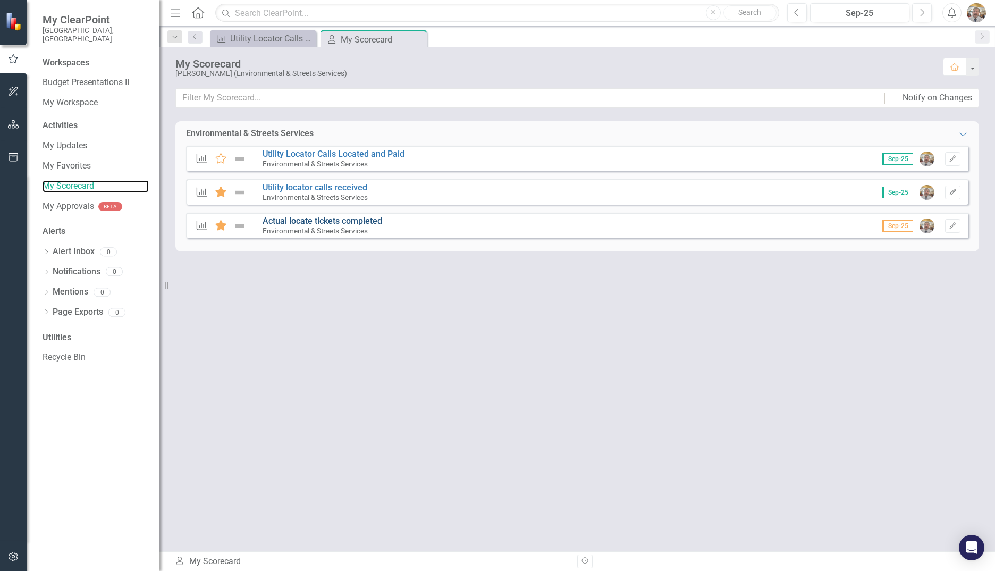  Describe the element at coordinates (749, 12) in the screenshot. I see `span: Search` at that location.